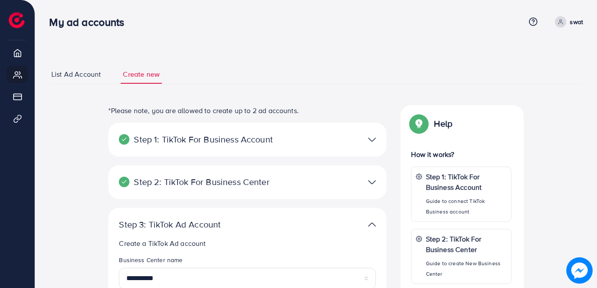 This screenshot has height=288, width=597. What do you see at coordinates (76, 74) in the screenshot?
I see `span: List Ad Account` at bounding box center [76, 74].